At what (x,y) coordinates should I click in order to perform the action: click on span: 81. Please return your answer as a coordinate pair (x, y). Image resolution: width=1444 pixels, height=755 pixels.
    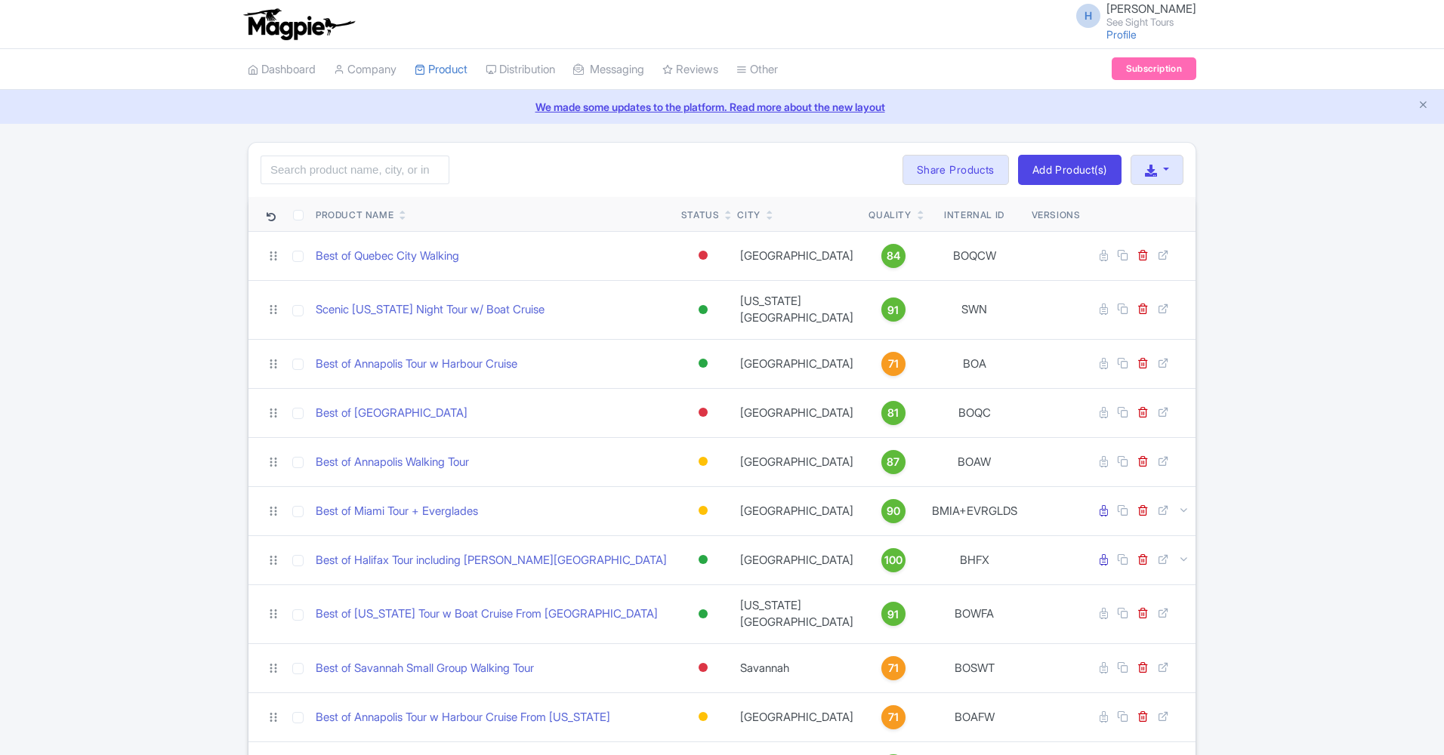
    Looking at the image, I should click on (893, 413).